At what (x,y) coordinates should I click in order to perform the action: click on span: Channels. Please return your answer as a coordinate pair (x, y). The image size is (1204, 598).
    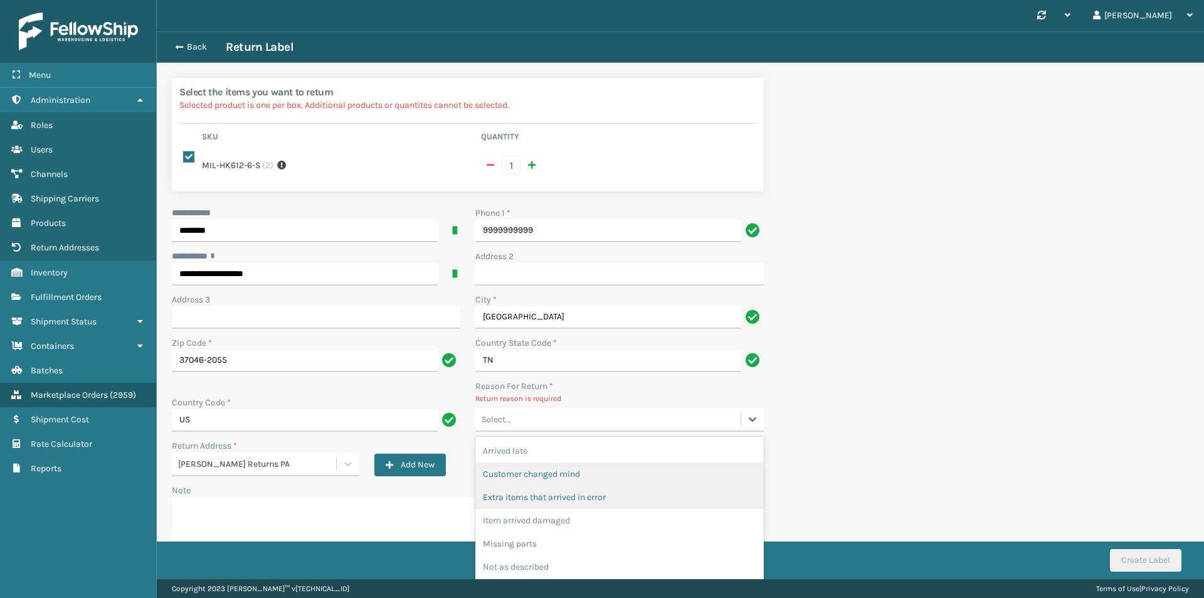
    Looking at the image, I should click on (49, 174).